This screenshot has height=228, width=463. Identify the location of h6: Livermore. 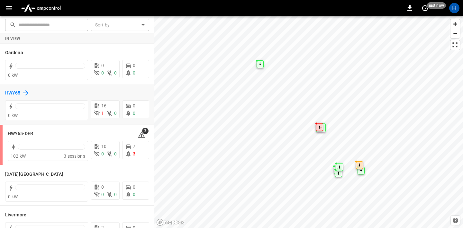
(16, 215).